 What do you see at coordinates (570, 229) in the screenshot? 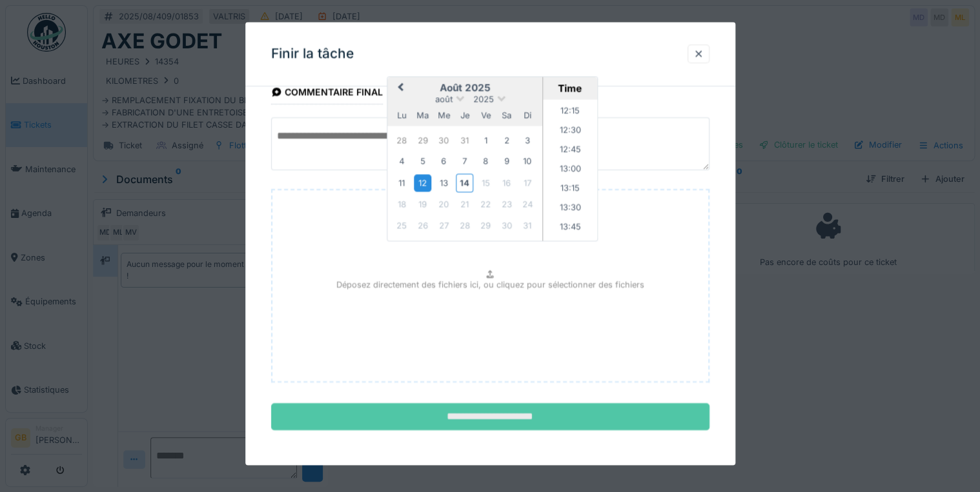
I see `li: 13:45` at bounding box center [570, 229].